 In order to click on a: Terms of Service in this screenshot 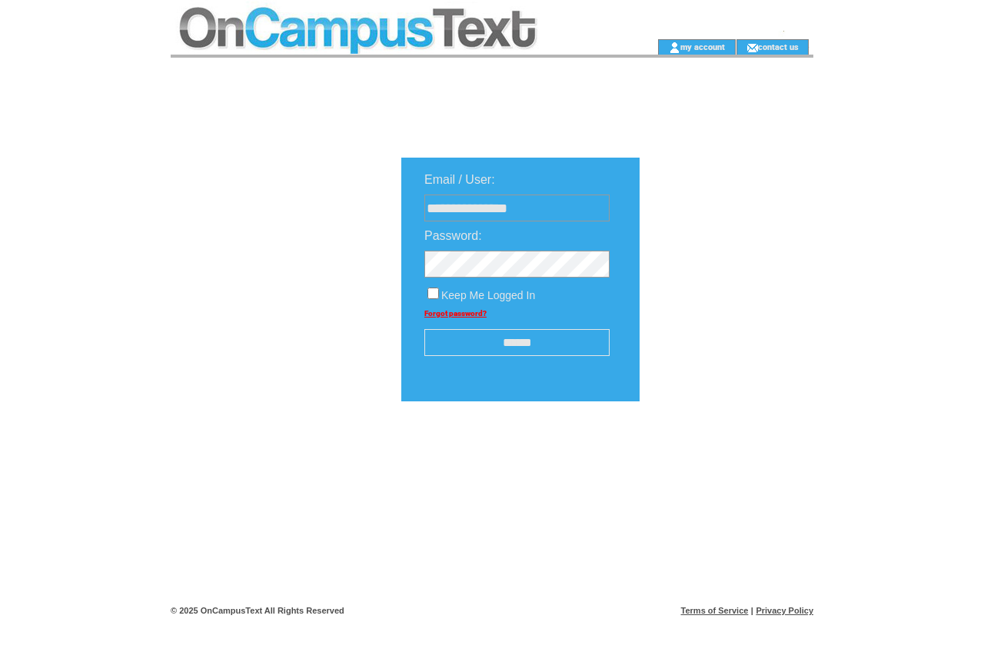, I will do `click(715, 610)`.